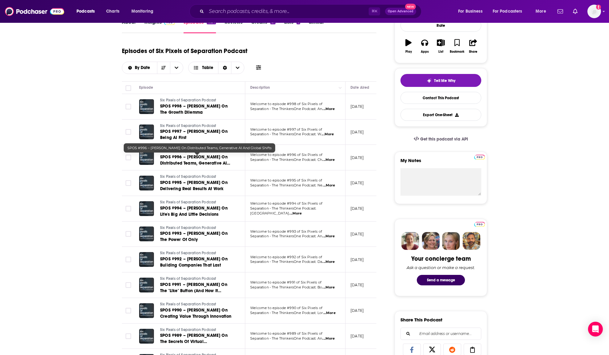  I want to click on span: ⌘ K, so click(374, 11).